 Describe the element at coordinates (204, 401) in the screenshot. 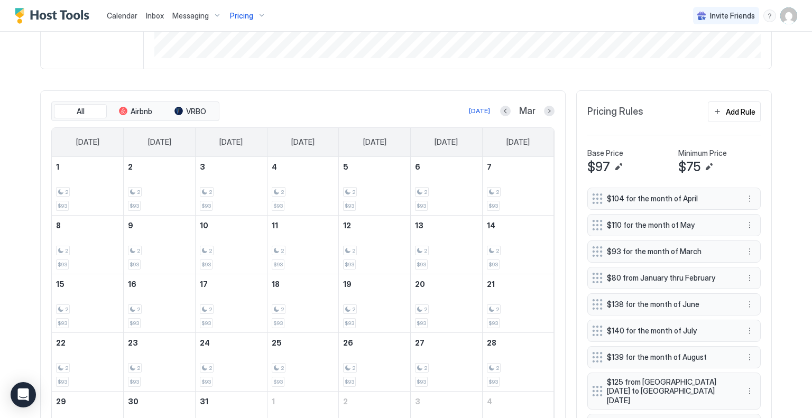

I see `span: 31` at that location.